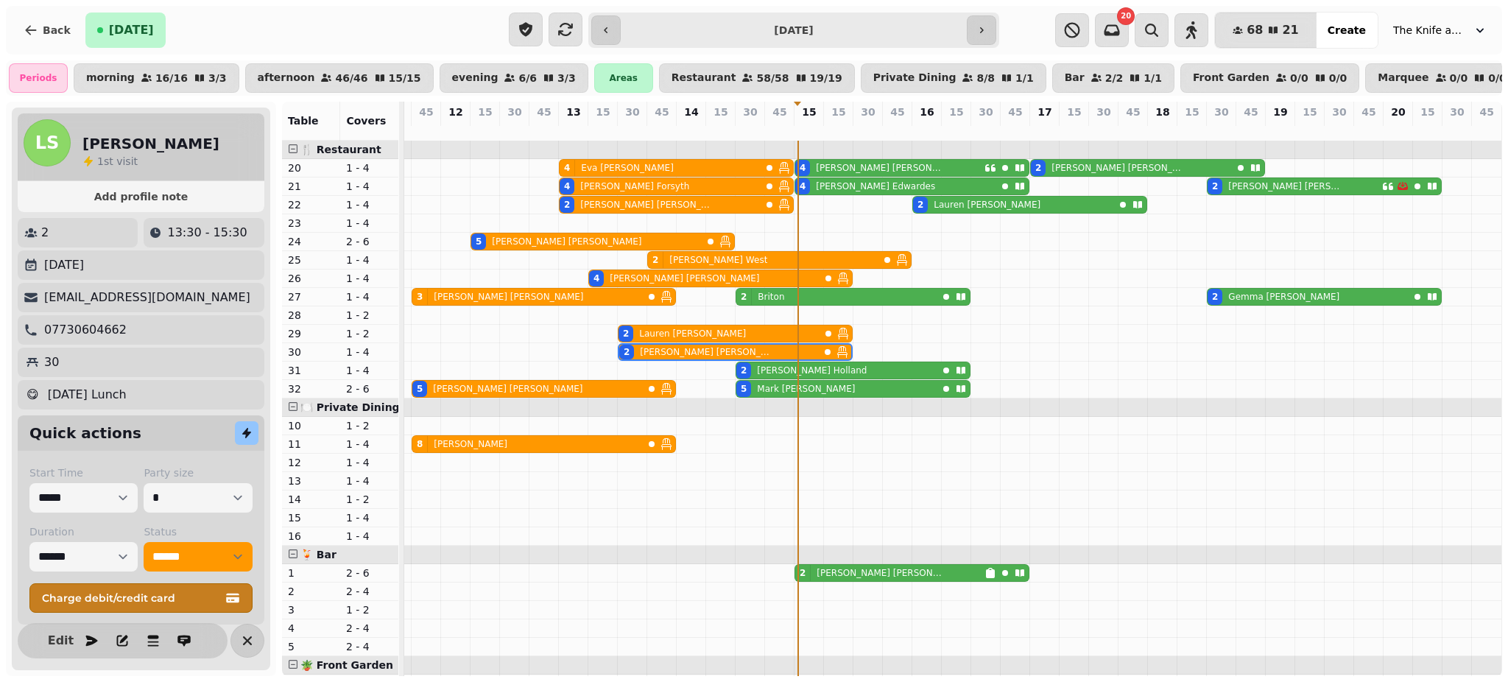  What do you see at coordinates (85, 330) in the screenshot?
I see `p: 07730604662` at bounding box center [85, 330].